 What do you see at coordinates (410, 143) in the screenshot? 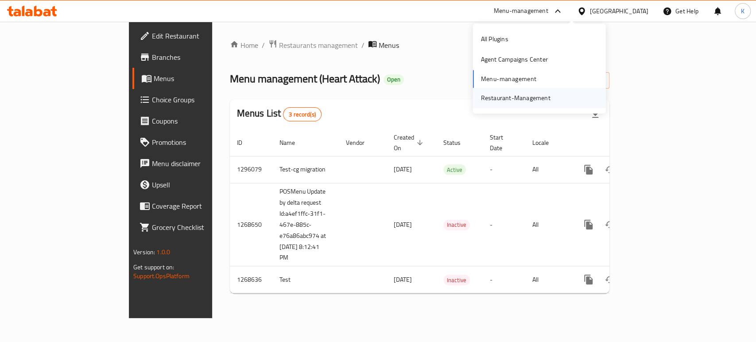
I see `span: Created On` at bounding box center [410, 143].